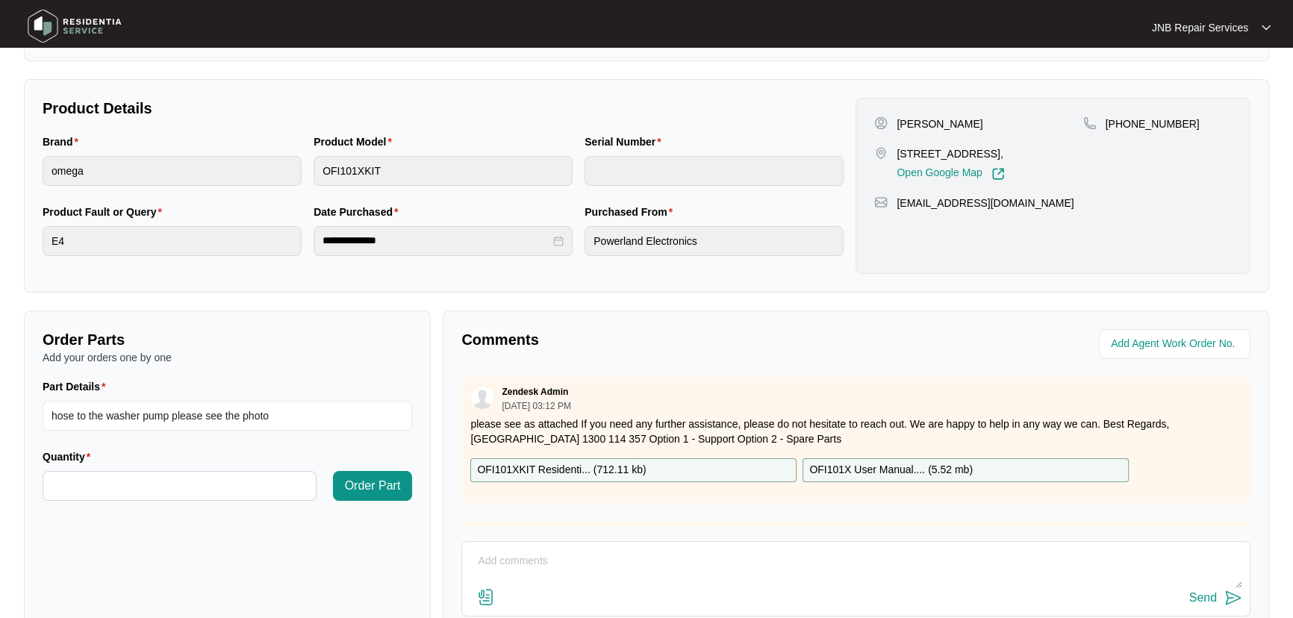 The image size is (1293, 618). Describe the element at coordinates (1234, 598) in the screenshot. I see `img: send-icon.svg` at that location.